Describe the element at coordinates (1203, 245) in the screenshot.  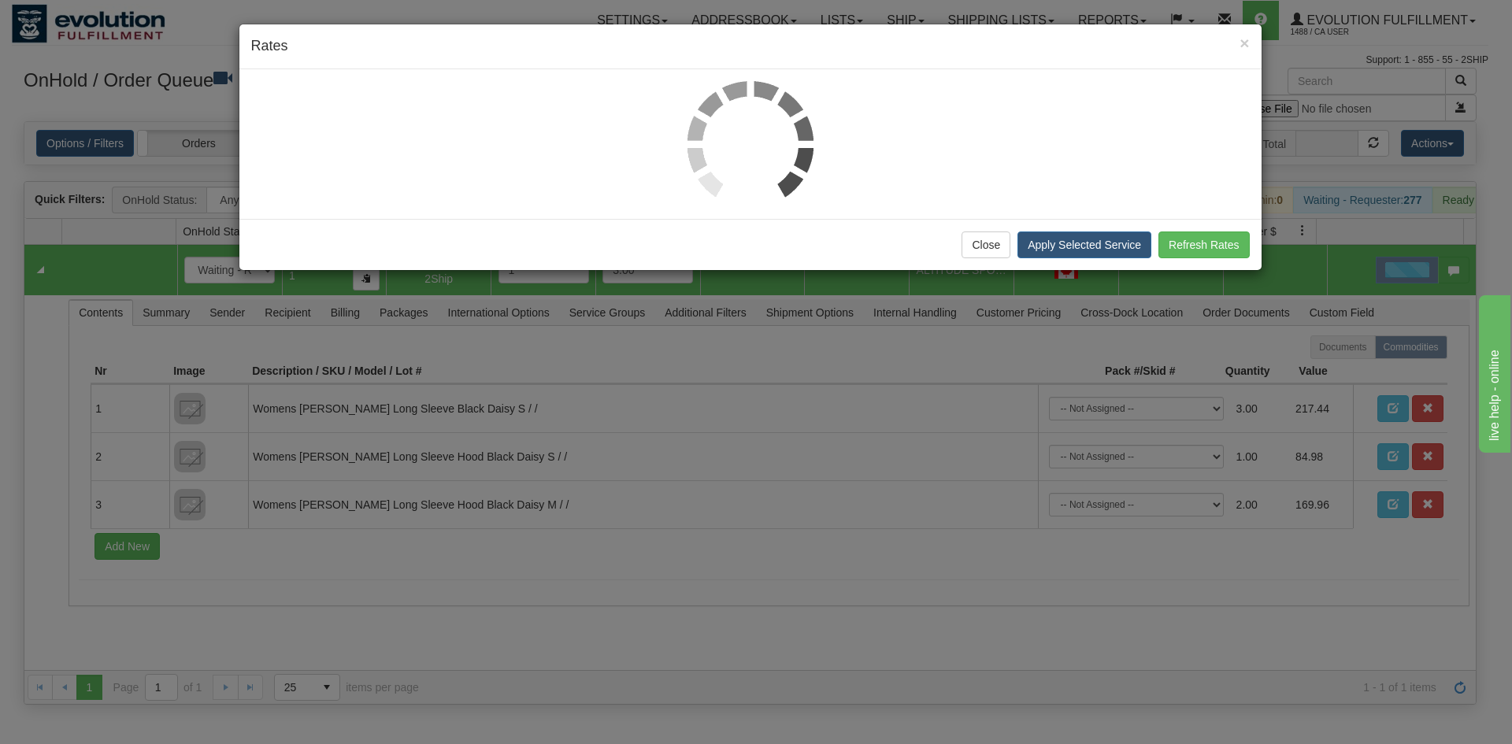
I see `button: Refresh Rates` at that location.